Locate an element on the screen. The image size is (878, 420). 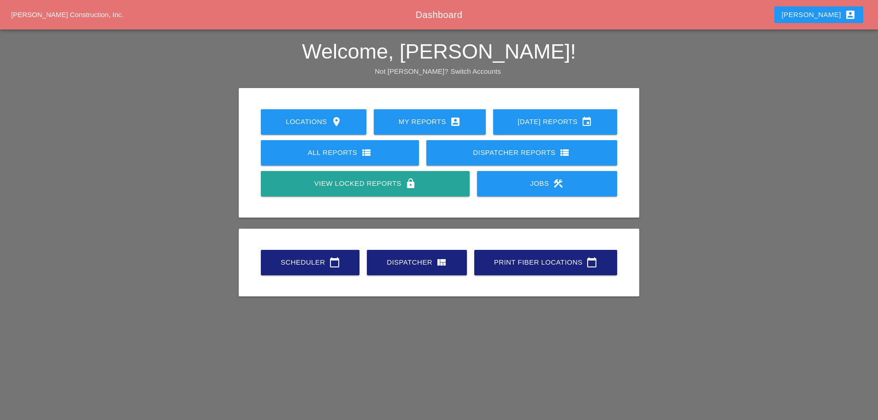
a: Scheduler is located at coordinates (310, 262).